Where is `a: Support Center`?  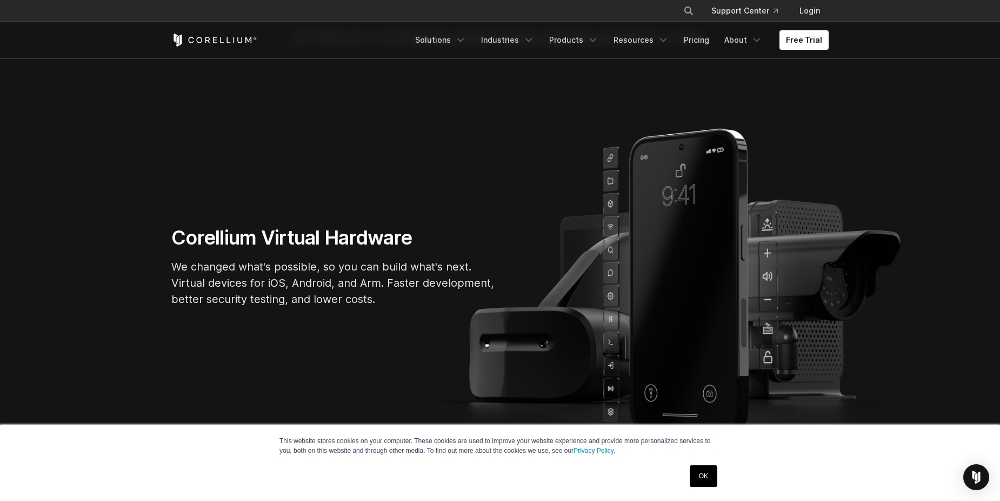 a: Support Center is located at coordinates (745, 11).